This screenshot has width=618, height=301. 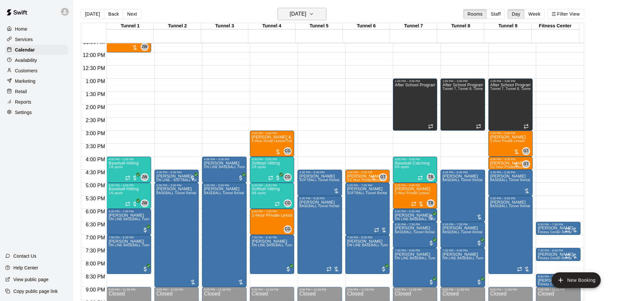 What do you see at coordinates (25, 81) in the screenshot?
I see `p: Marketing` at bounding box center [25, 81].